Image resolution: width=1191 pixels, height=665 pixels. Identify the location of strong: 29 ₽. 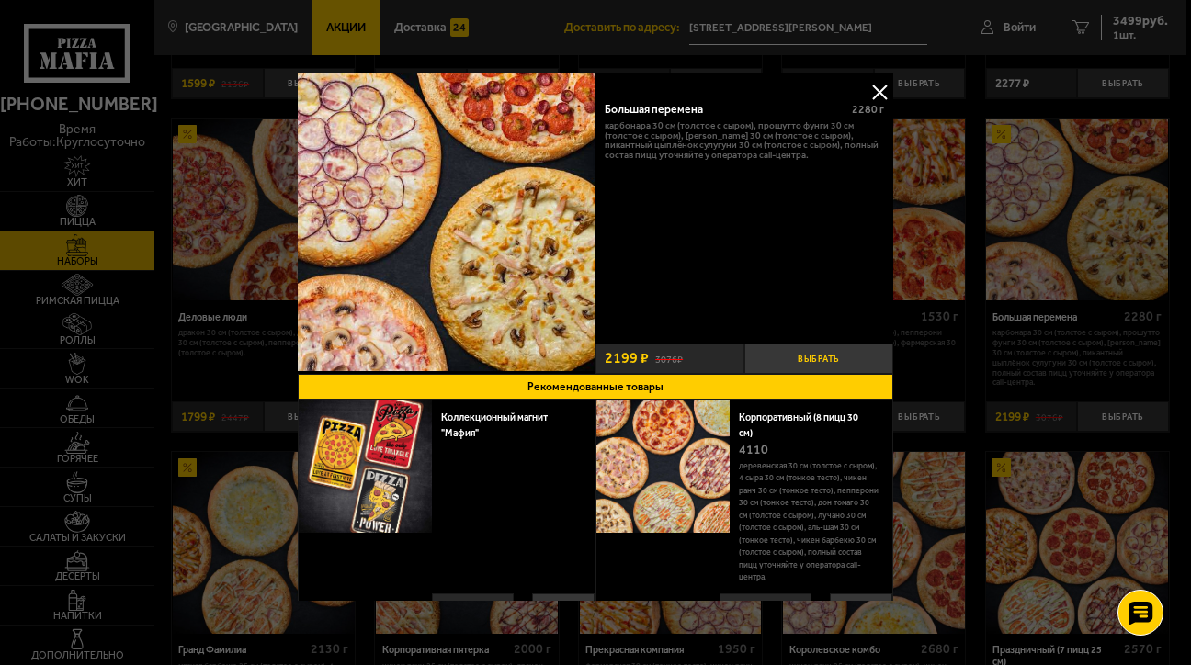
(465, 613).